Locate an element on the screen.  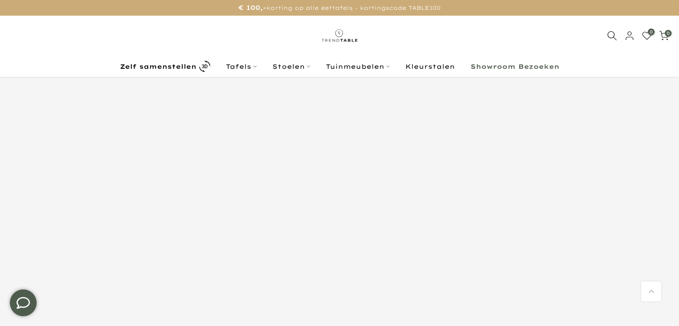
b: Showroom Bezoeken is located at coordinates (515, 67).